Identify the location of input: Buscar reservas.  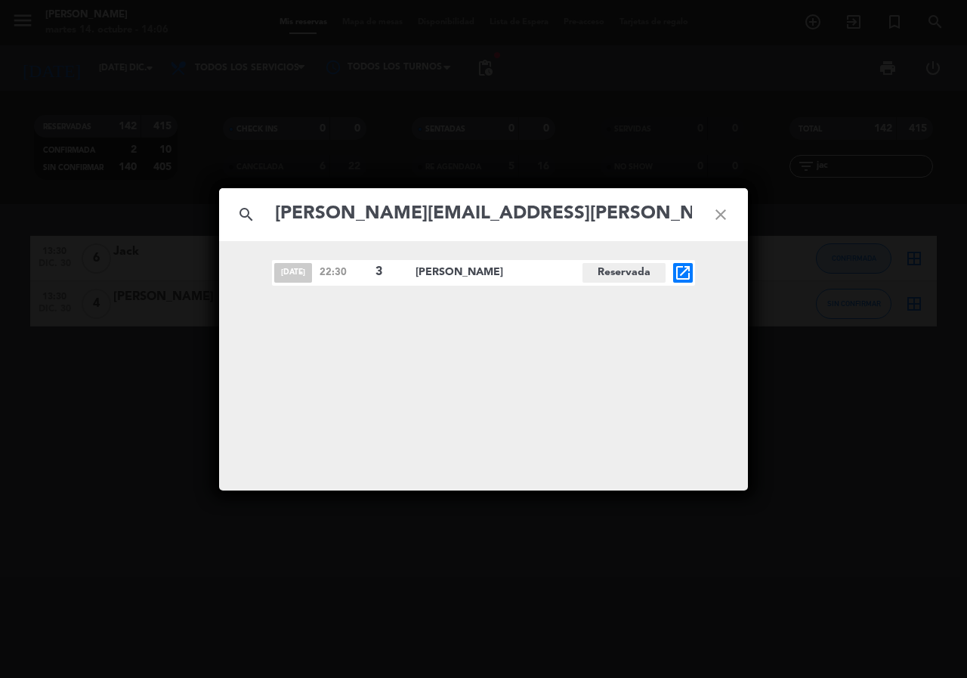
(484, 214).